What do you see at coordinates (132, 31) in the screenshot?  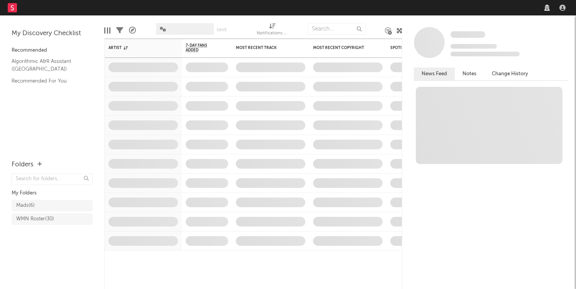 I see `div: A&R Pipeline` at bounding box center [132, 31].